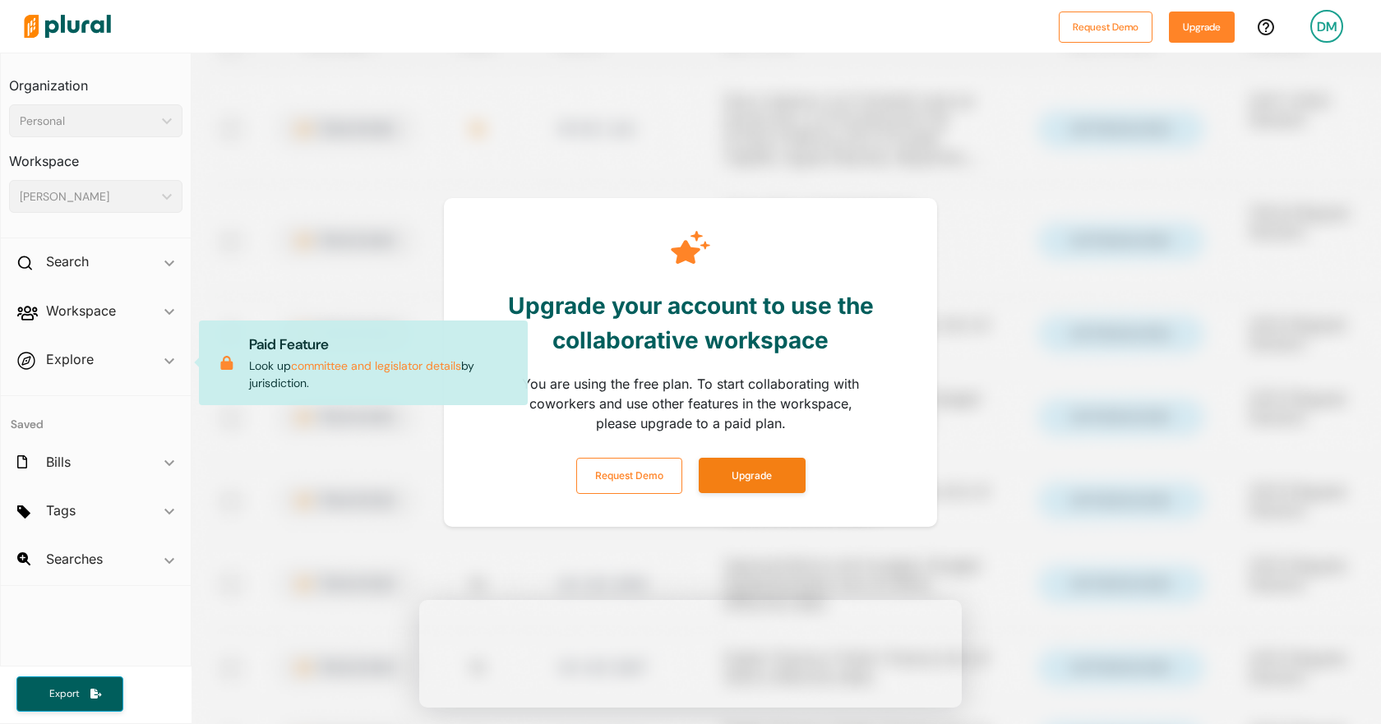  Describe the element at coordinates (690, 412) in the screenshot. I see `div: You are using the free plan. To start collaborating with coworkers and use other features in the ...` at that location.